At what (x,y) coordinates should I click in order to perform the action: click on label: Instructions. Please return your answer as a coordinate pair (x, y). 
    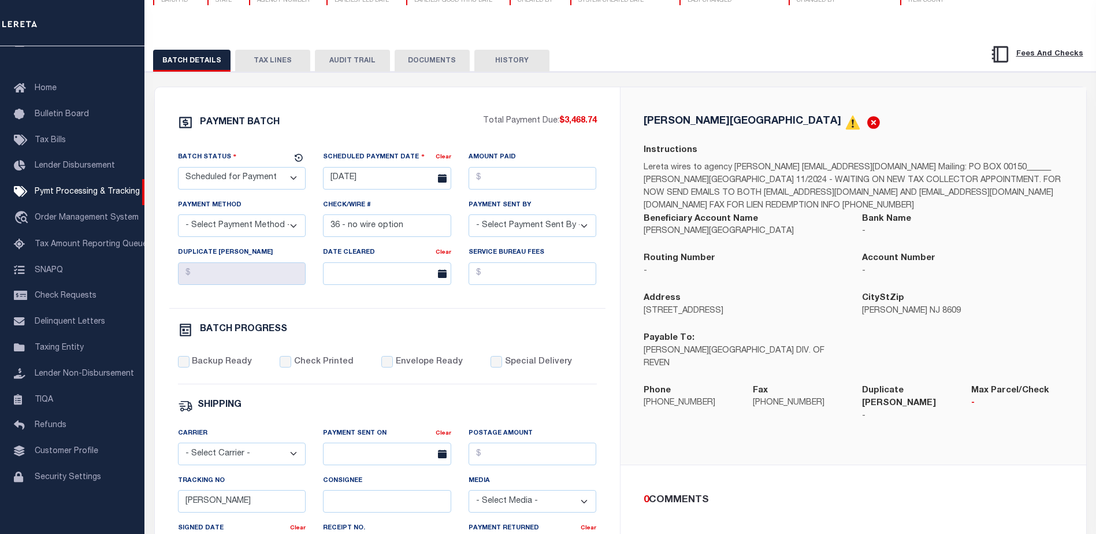
    Looking at the image, I should click on (670, 150).